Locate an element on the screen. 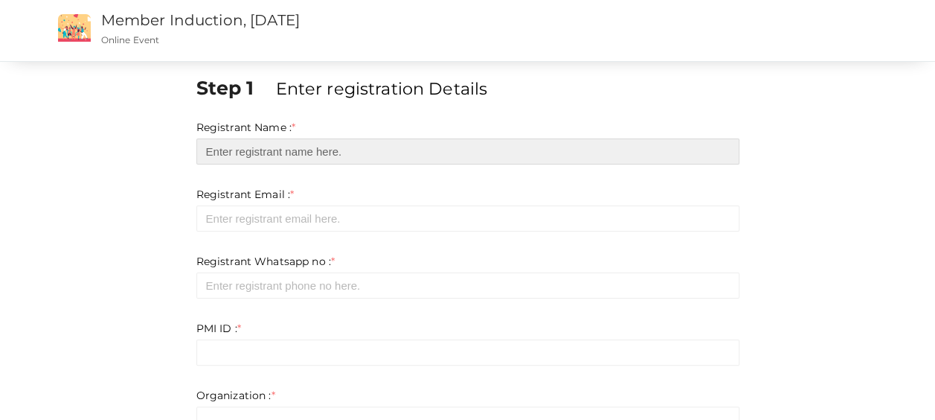 The width and height of the screenshot is (935, 420). label: Registrant Email : is located at coordinates (246, 194).